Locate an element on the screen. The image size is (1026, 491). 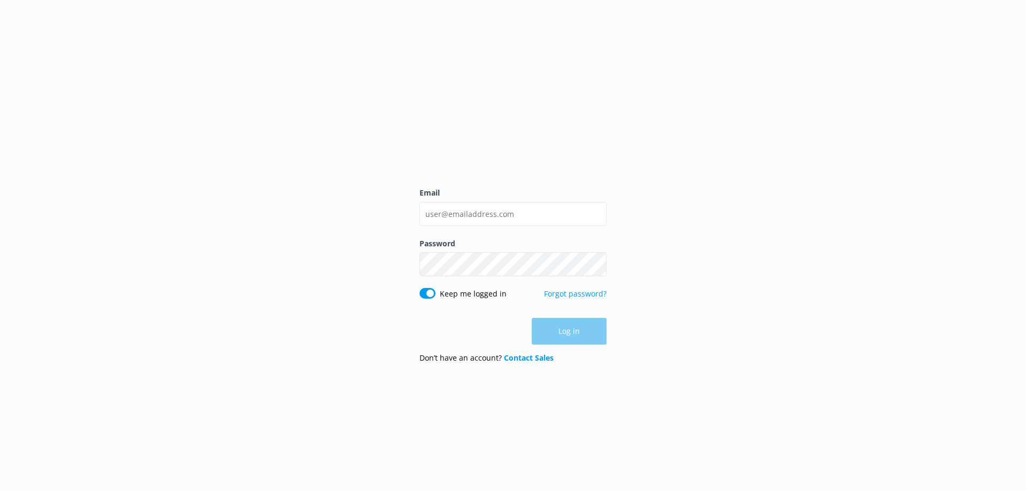
label: Keep me logged in is located at coordinates (473, 294).